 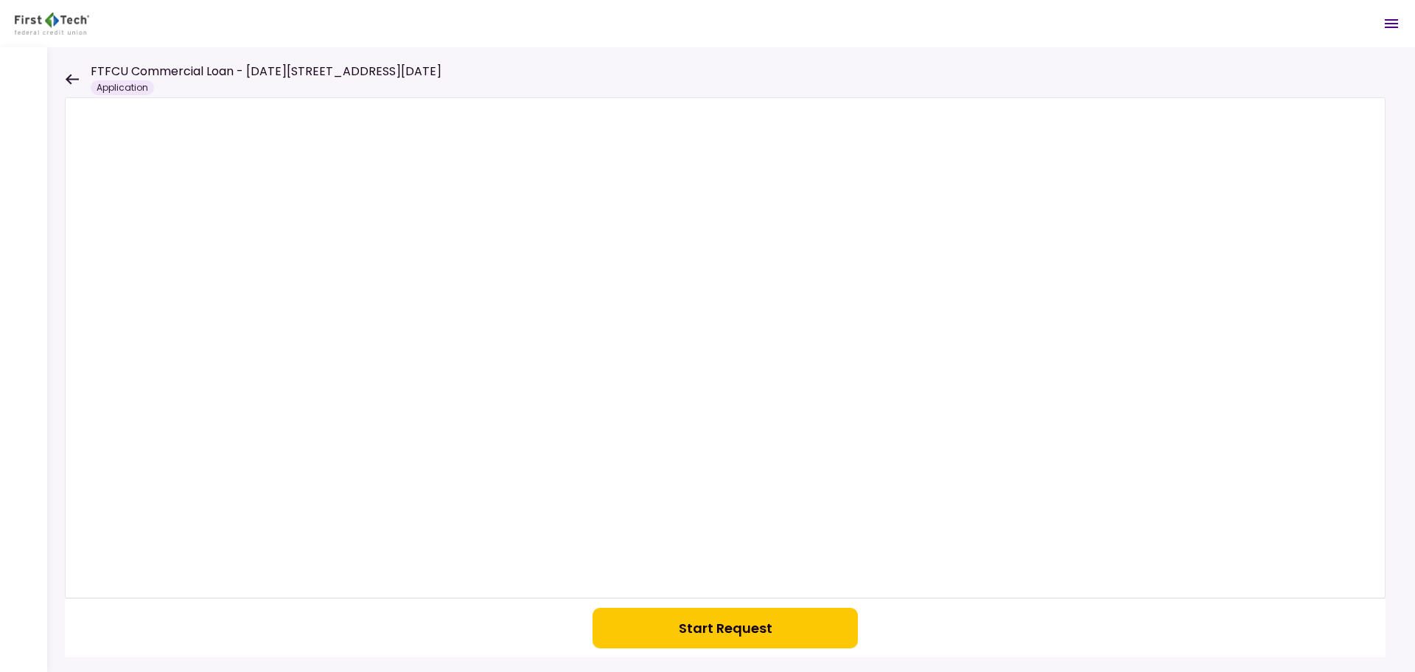 I want to click on button: Start Request, so click(x=725, y=627).